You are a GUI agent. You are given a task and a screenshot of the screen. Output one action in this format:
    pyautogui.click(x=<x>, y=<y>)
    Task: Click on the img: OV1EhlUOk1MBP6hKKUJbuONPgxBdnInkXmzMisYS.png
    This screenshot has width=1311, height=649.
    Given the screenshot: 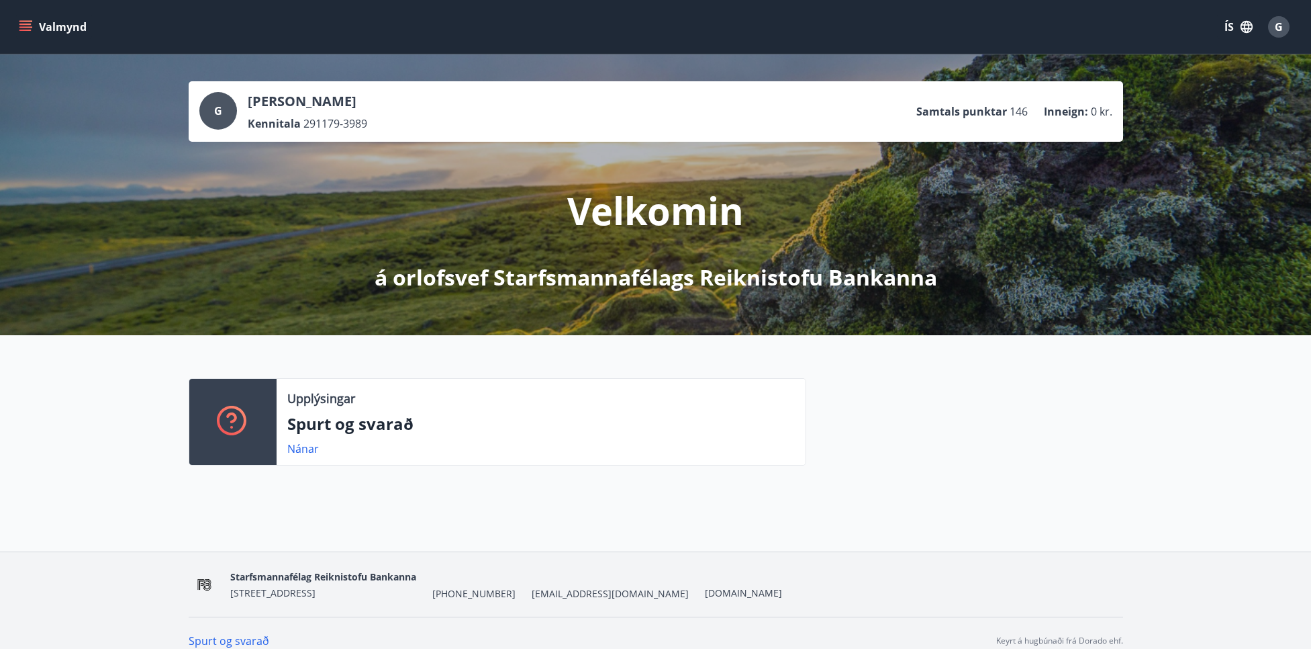 What is the action you would take?
    pyautogui.click(x=204, y=584)
    